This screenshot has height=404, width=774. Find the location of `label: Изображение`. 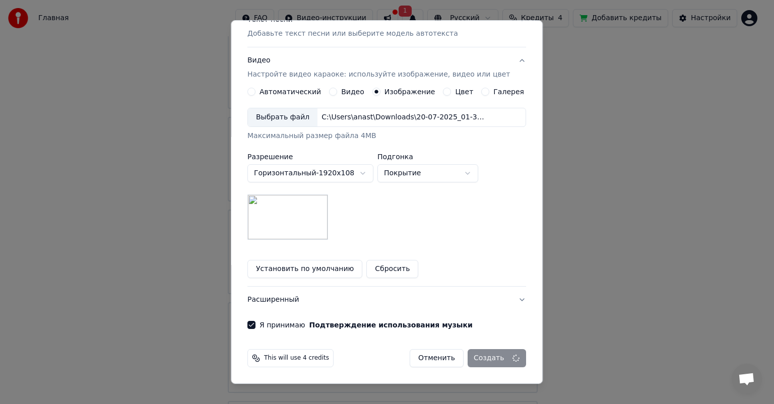

label: Изображение is located at coordinates (410, 92).